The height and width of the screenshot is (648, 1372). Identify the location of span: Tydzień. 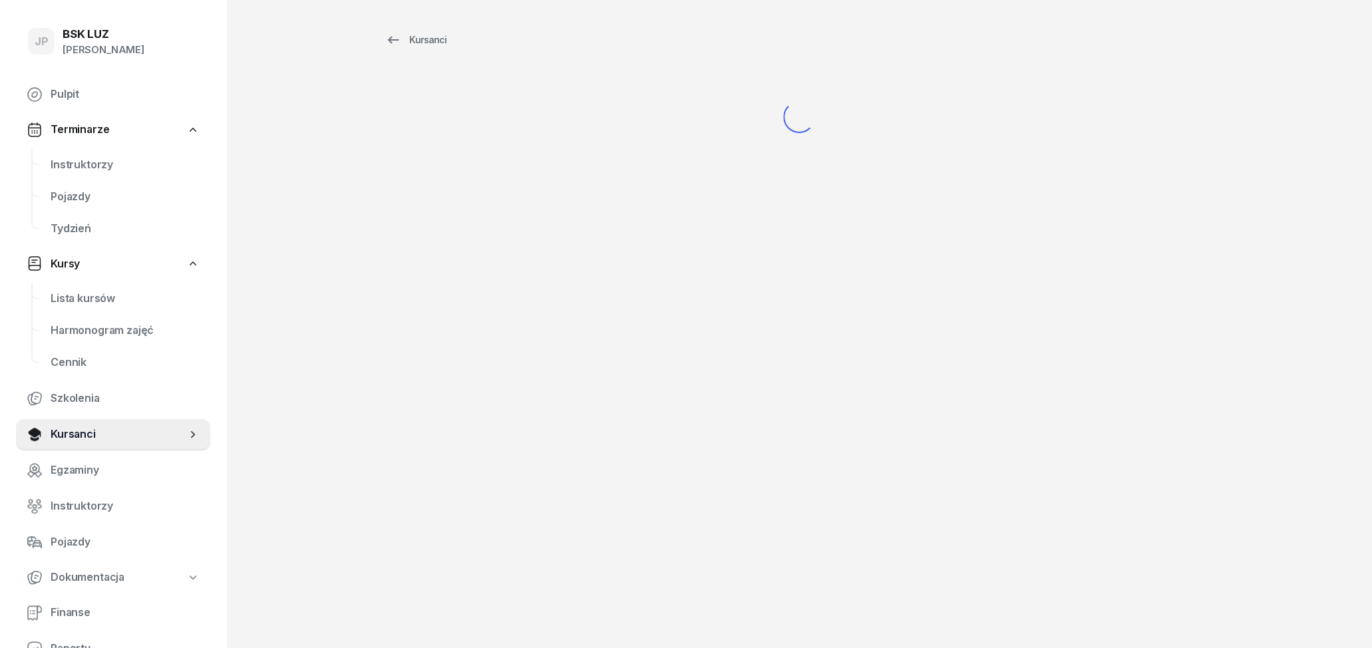
(125, 229).